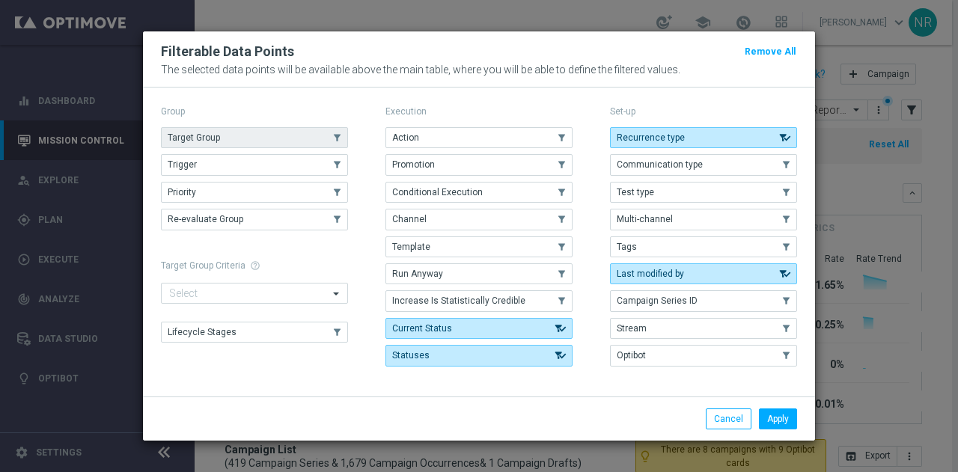  I want to click on button: Optibot, so click(704, 356).